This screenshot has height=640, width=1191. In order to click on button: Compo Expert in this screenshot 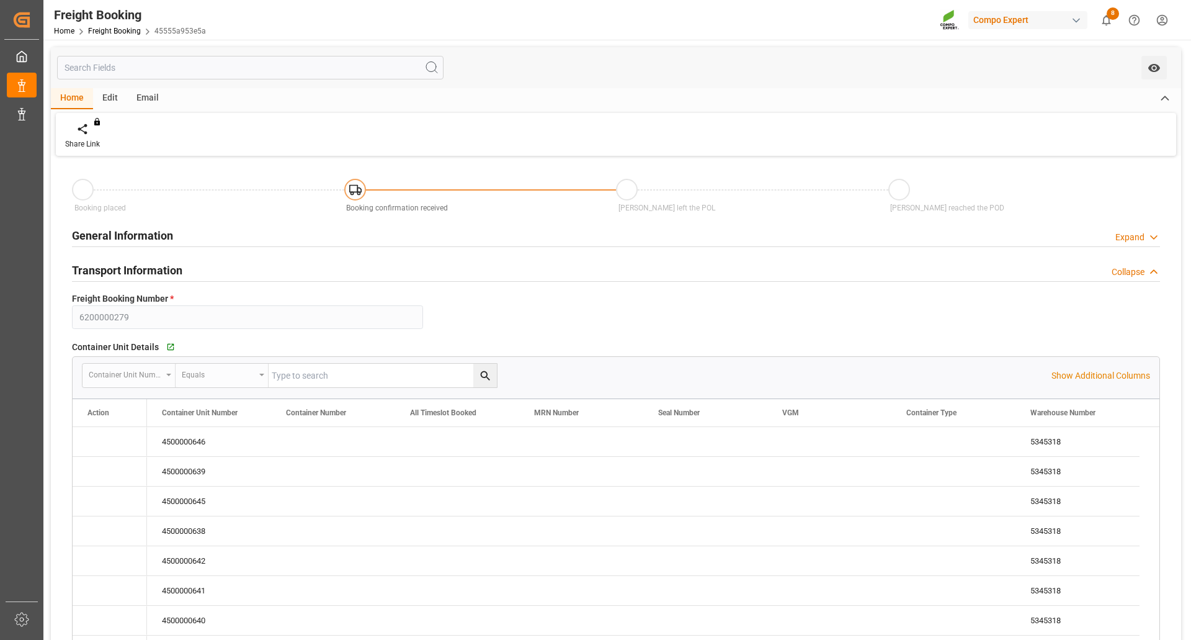, I will do `click(1030, 20)`.